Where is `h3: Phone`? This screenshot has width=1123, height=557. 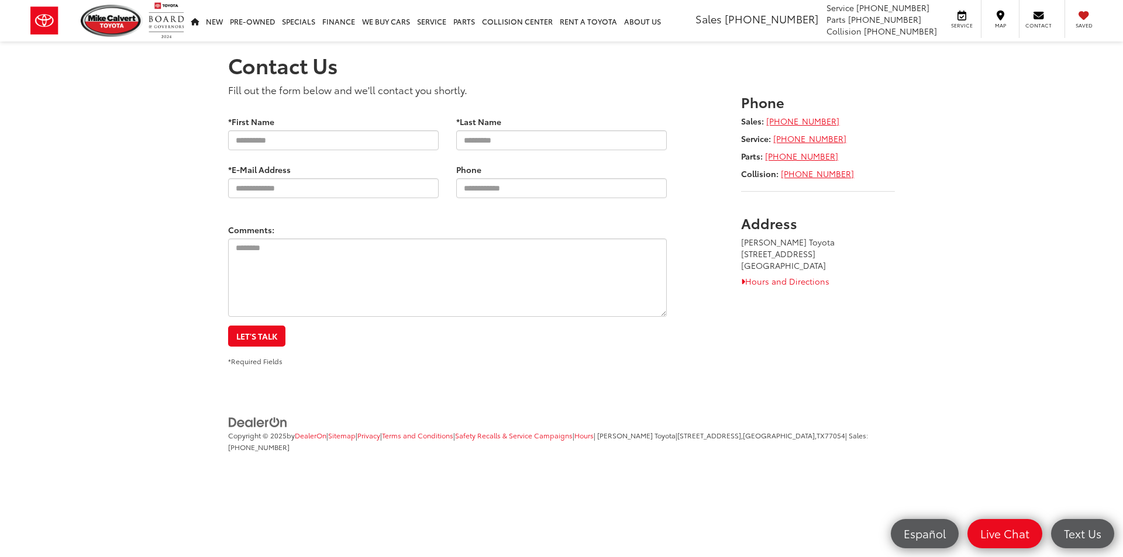
h3: Phone is located at coordinates (818, 102).